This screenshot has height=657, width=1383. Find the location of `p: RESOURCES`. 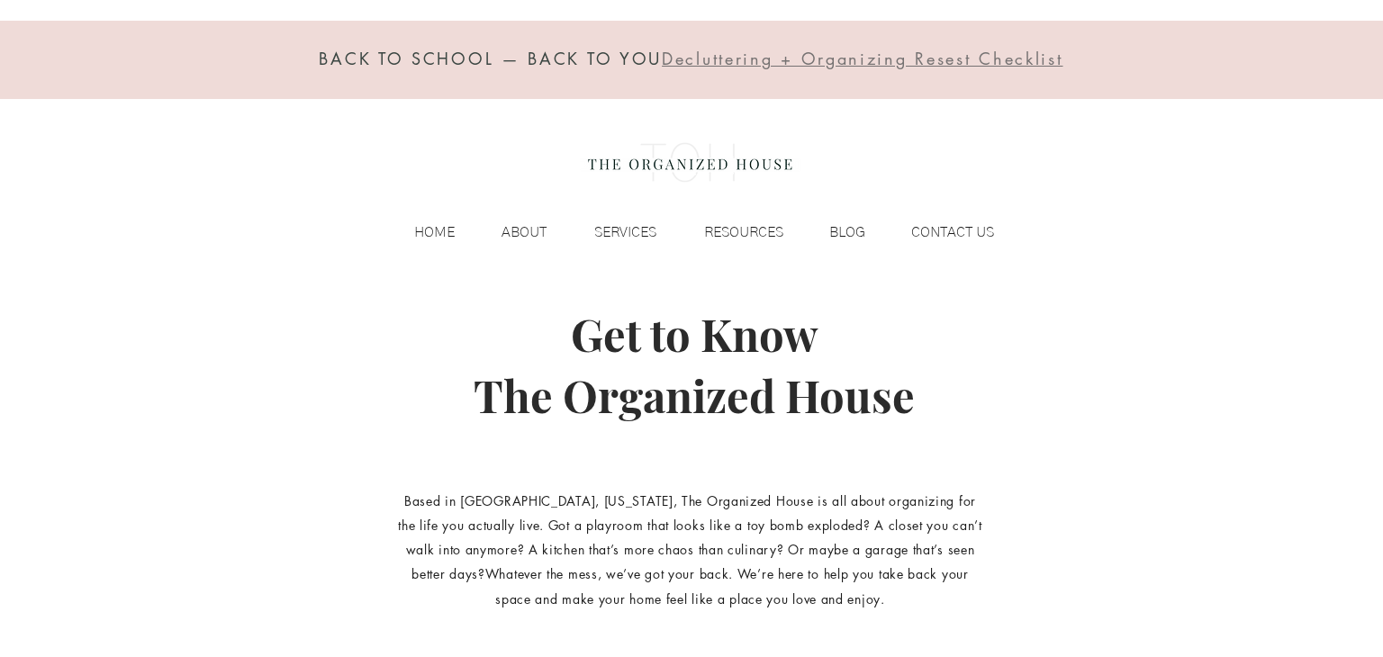

p: RESOURCES is located at coordinates (744, 232).